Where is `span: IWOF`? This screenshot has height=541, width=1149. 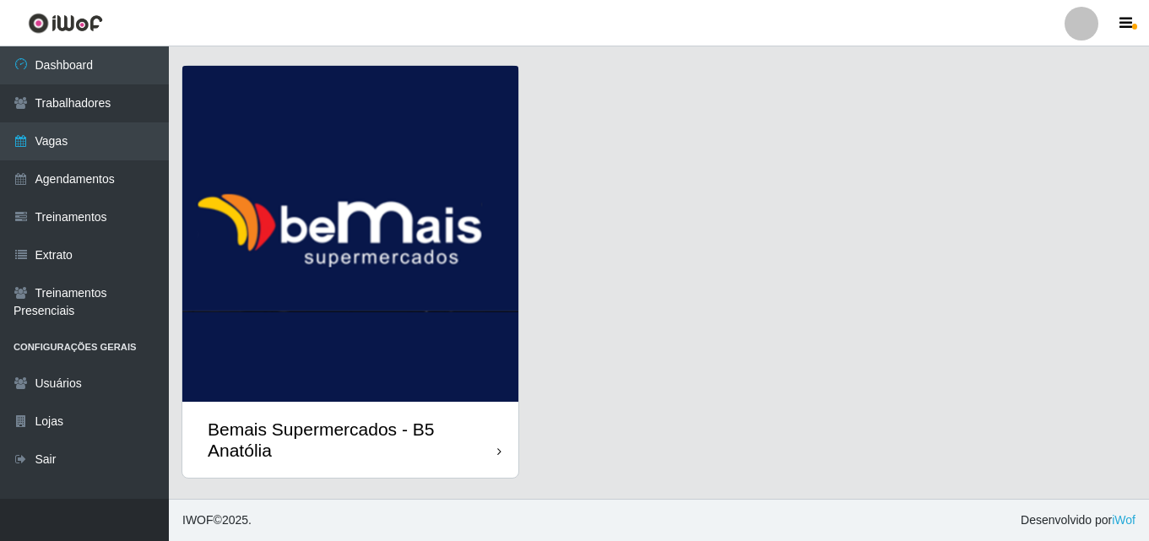 span: IWOF is located at coordinates (198, 520).